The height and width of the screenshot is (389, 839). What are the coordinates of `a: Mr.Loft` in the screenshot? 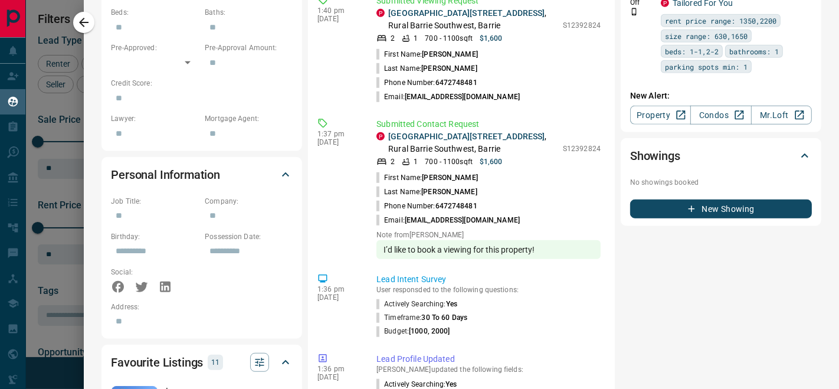 It's located at (781, 115).